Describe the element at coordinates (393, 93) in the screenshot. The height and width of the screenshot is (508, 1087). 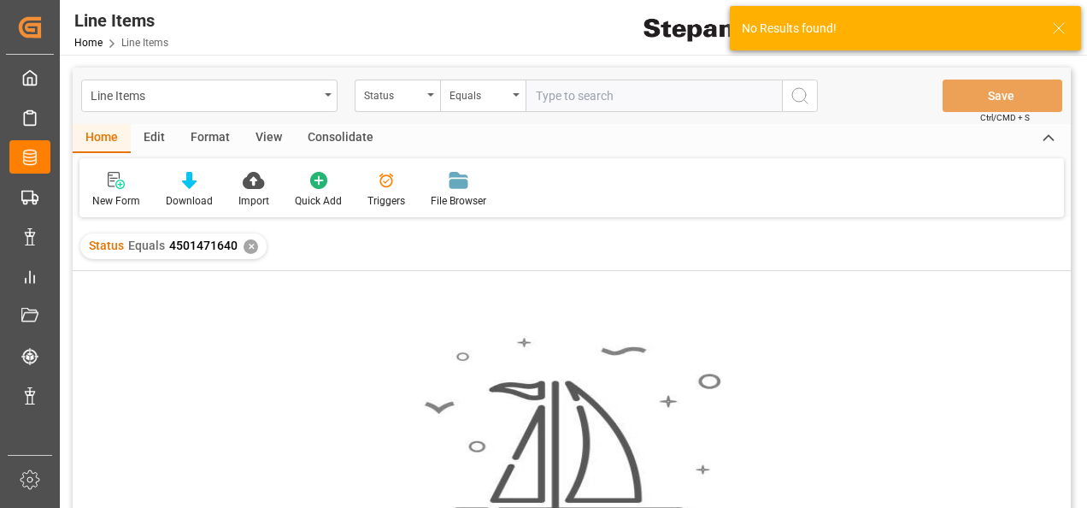
I see `div: Status` at that location.